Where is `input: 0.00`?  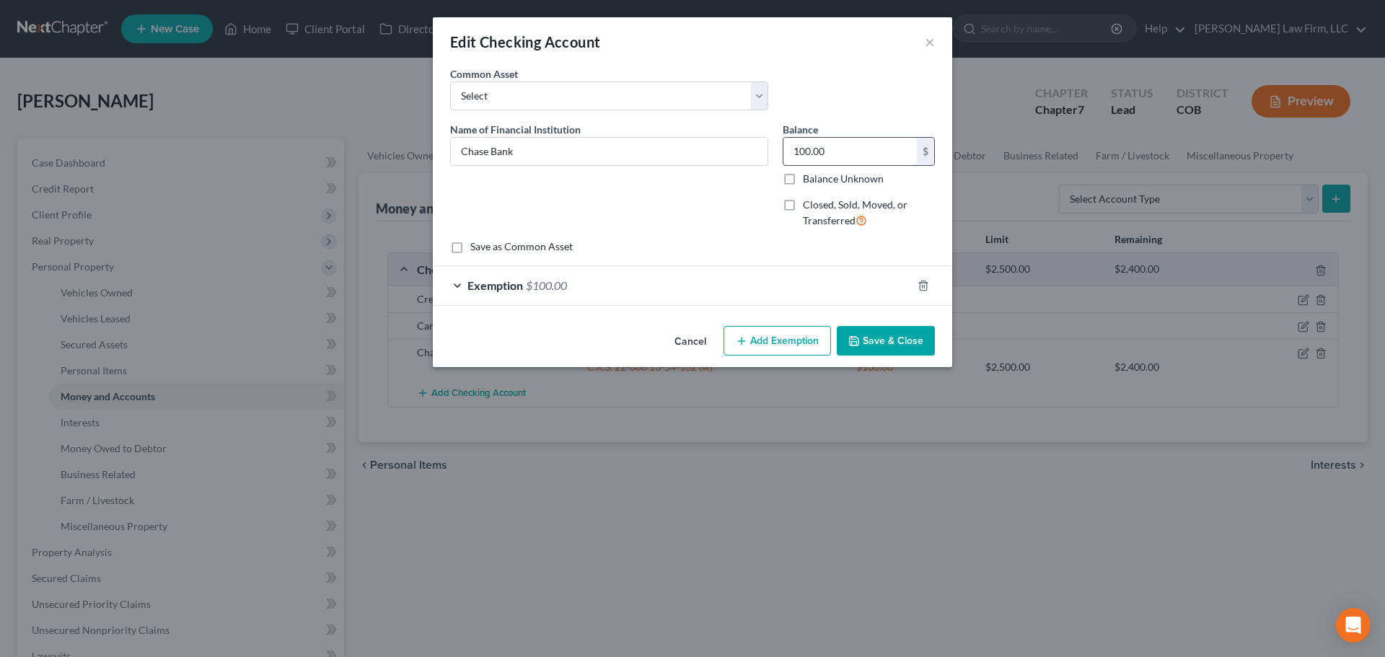 input: 0.00 is located at coordinates (850, 152).